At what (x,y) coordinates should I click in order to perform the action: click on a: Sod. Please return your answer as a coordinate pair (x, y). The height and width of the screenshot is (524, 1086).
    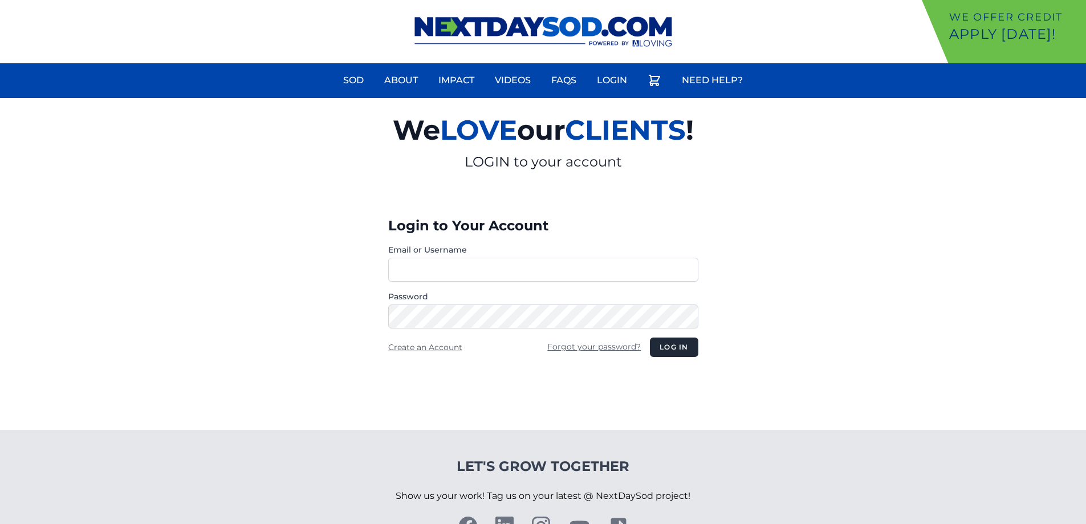
    Looking at the image, I should click on (353, 80).